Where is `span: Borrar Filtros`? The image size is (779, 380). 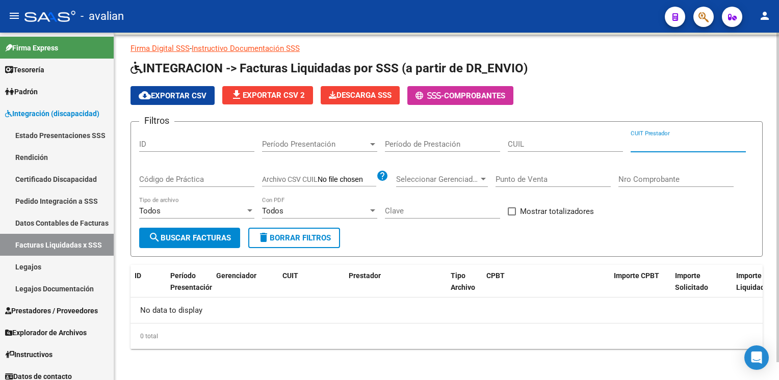
span: Borrar Filtros is located at coordinates (294, 238).